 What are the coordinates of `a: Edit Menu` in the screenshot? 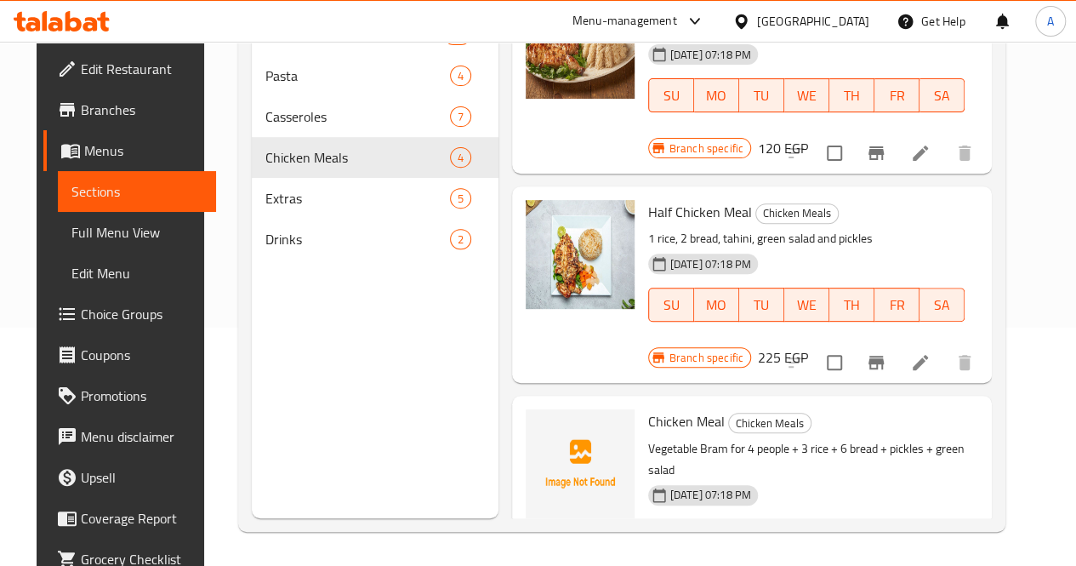 It's located at (137, 273).